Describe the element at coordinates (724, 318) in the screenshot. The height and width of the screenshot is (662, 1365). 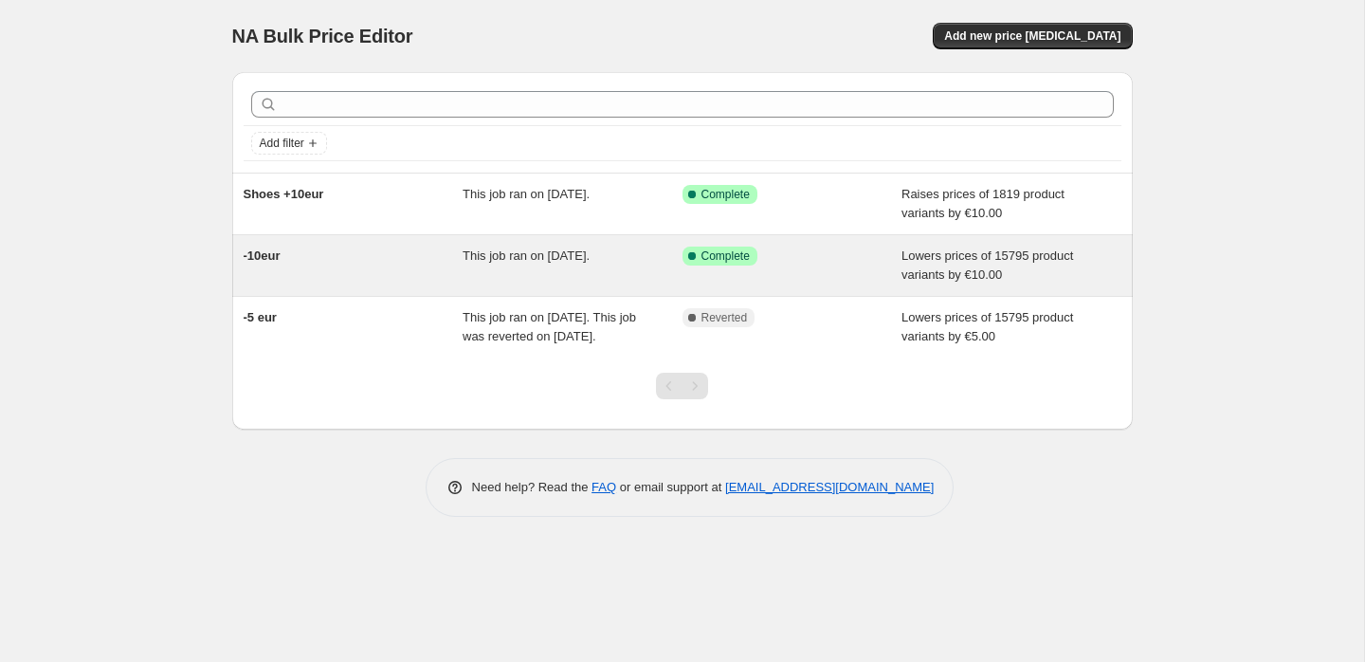
I see `span: Reverted` at that location.